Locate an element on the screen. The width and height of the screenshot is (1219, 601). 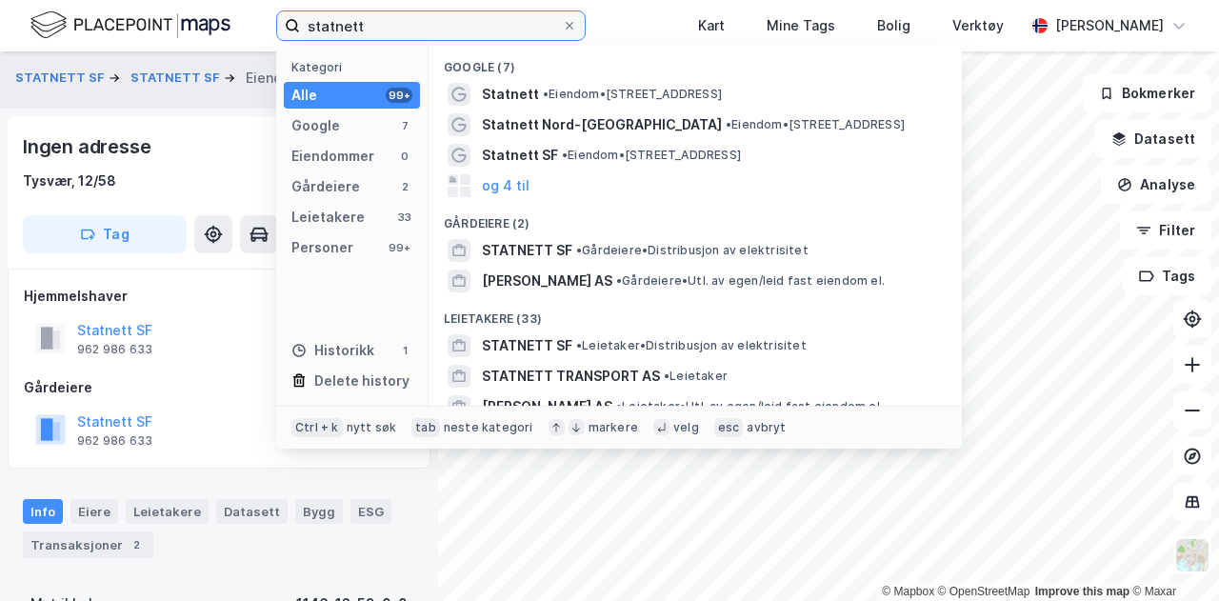
div: Eiendom is located at coordinates (274, 78).